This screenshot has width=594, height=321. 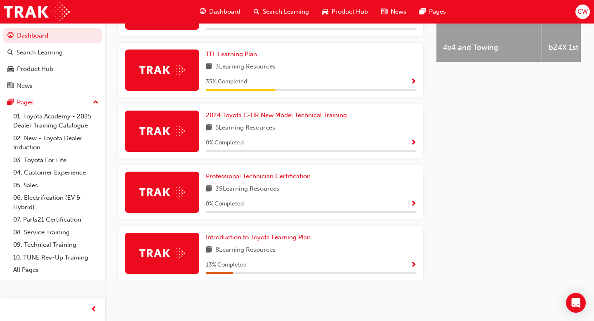 I want to click on span: Product Hub, so click(x=350, y=12).